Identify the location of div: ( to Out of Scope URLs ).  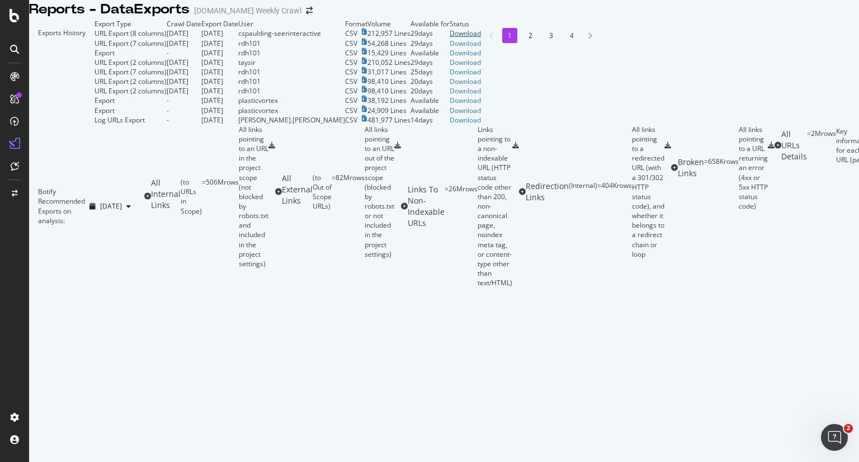
(322, 192).